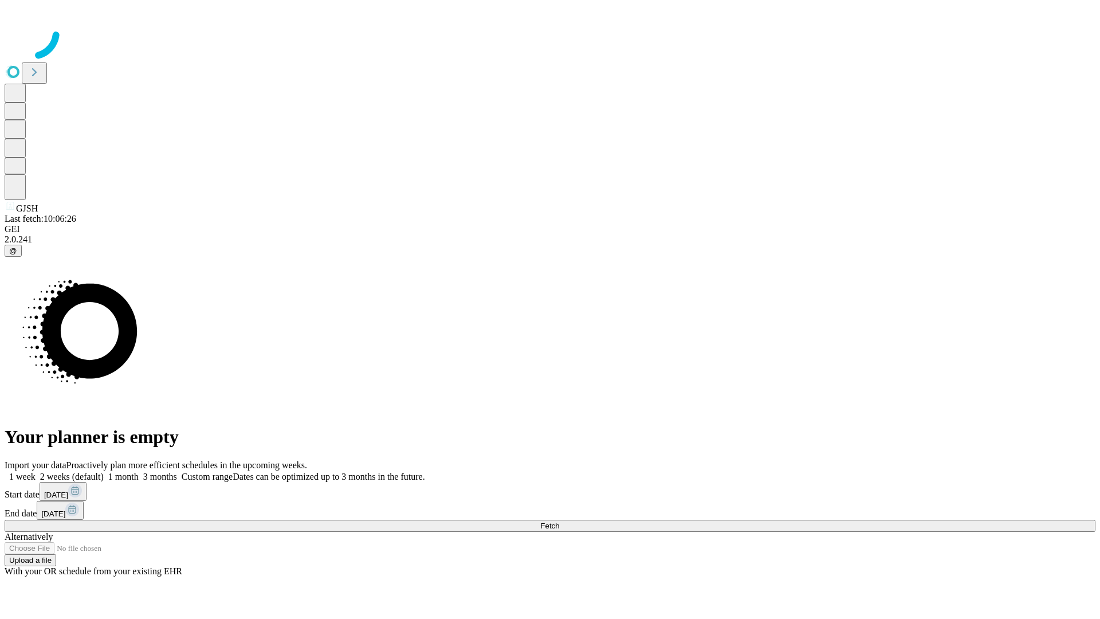 The image size is (1100, 619). Describe the element at coordinates (93, 571) in the screenshot. I see `span: With your OR schedule from your existing EHR` at that location.